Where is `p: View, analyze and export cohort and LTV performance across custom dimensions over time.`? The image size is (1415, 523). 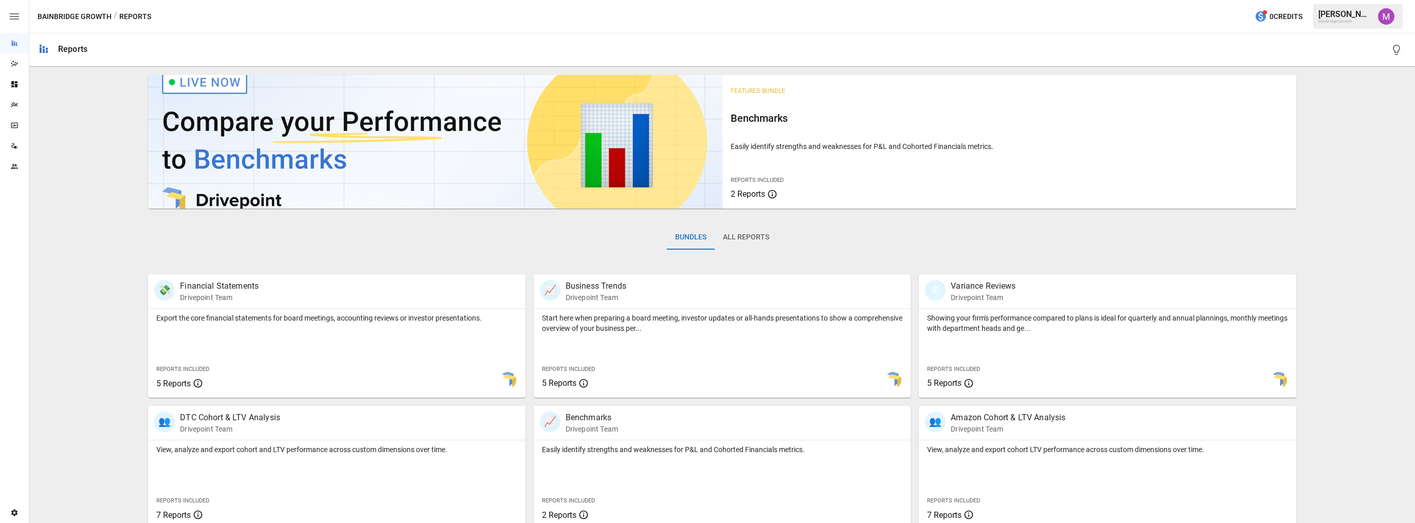 p: View, analyze and export cohort and LTV performance across custom dimensions over time. is located at coordinates (337, 450).